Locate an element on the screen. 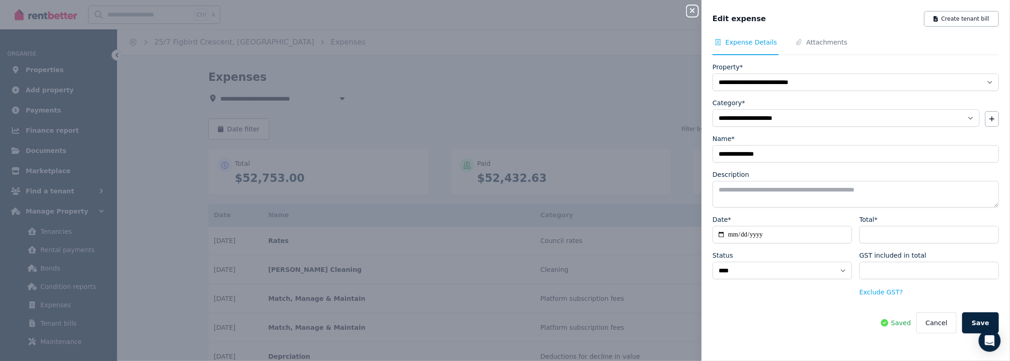 Image resolution: width=1010 pixels, height=361 pixels. label: Category* is located at coordinates (728, 103).